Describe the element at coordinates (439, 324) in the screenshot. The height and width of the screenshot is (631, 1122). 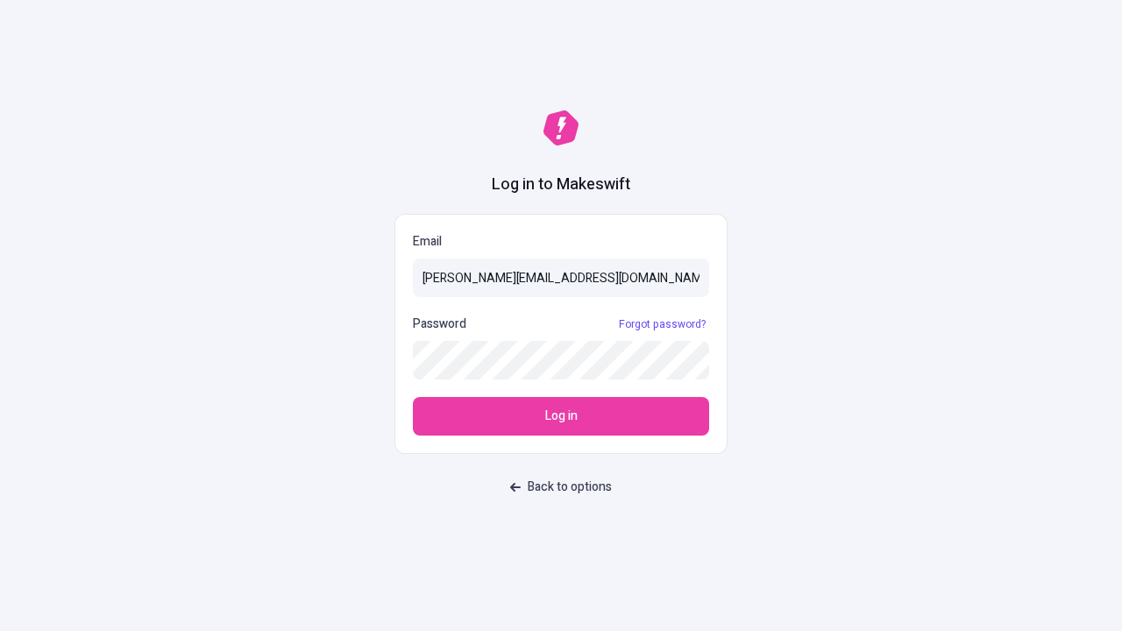
I see `p: Password` at that location.